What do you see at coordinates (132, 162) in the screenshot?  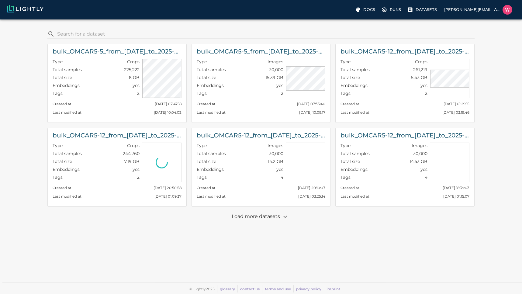 I see `p: 7.19 GB` at bounding box center [132, 162].